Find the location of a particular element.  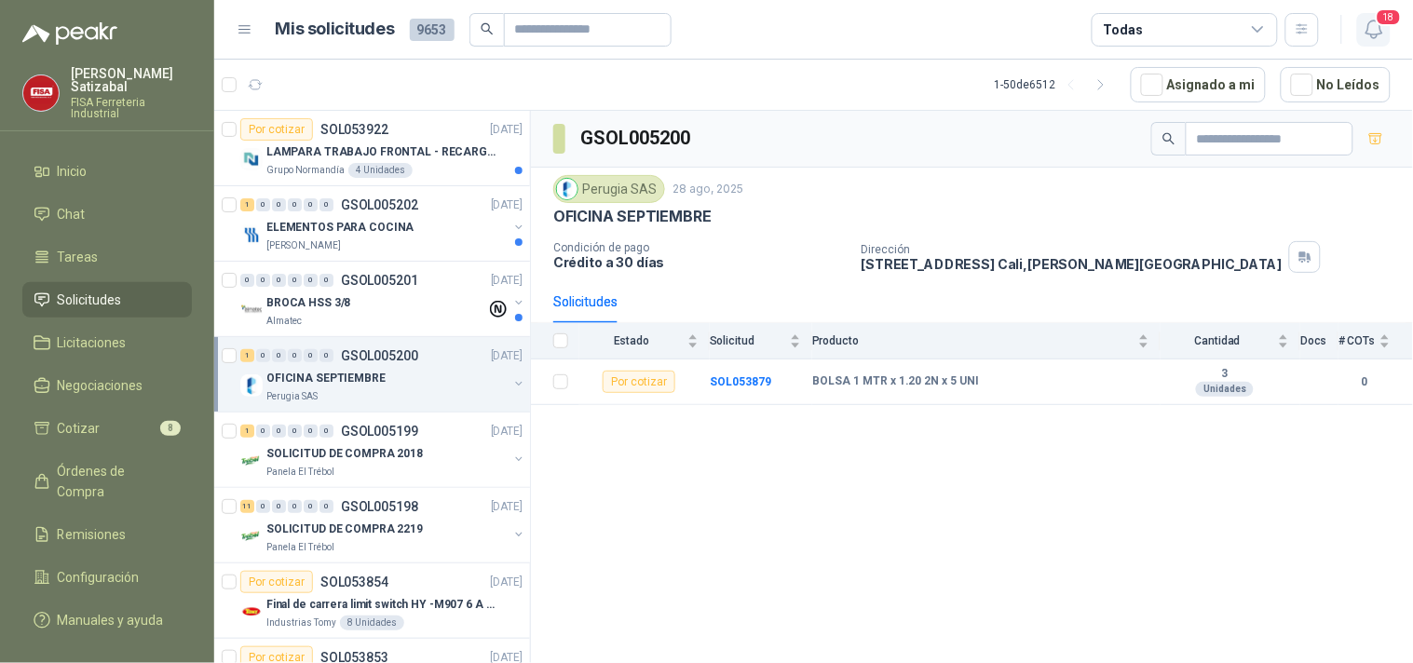

b: SOL053879 is located at coordinates (741, 382).